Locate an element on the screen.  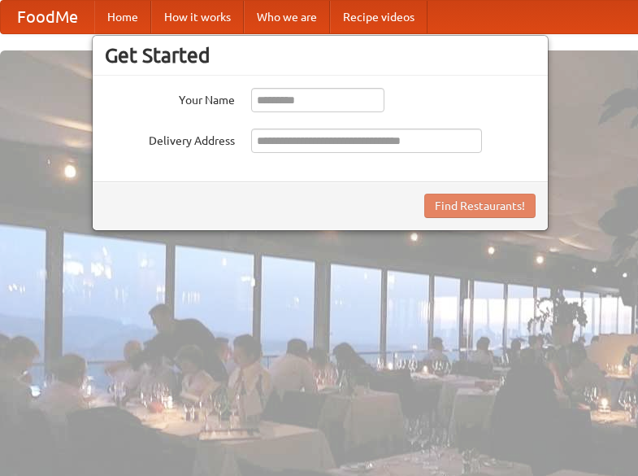
button: Find Restaurants! is located at coordinates (480, 206).